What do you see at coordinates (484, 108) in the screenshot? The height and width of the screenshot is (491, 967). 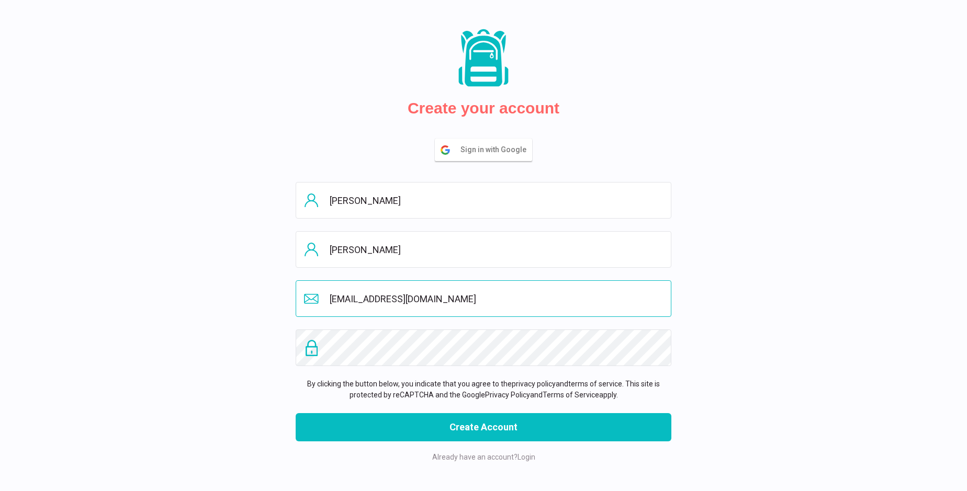 I see `h2: Create your account` at bounding box center [484, 108].